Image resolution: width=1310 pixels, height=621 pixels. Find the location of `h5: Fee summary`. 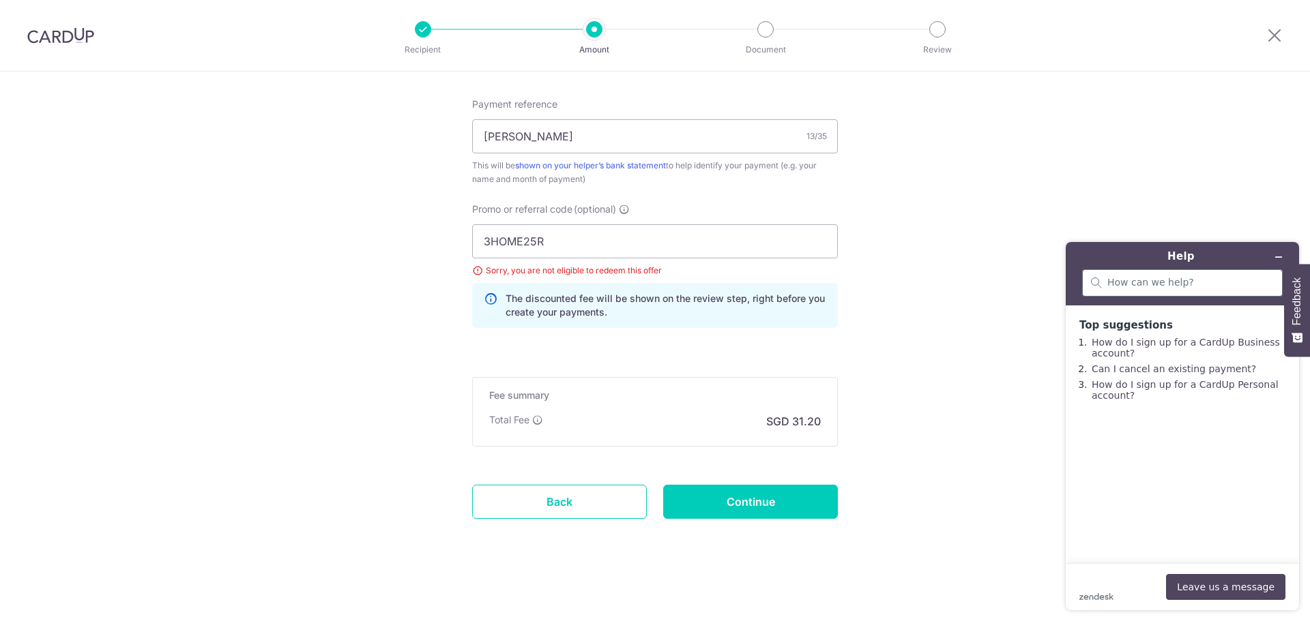

h5: Fee summary is located at coordinates (655, 396).